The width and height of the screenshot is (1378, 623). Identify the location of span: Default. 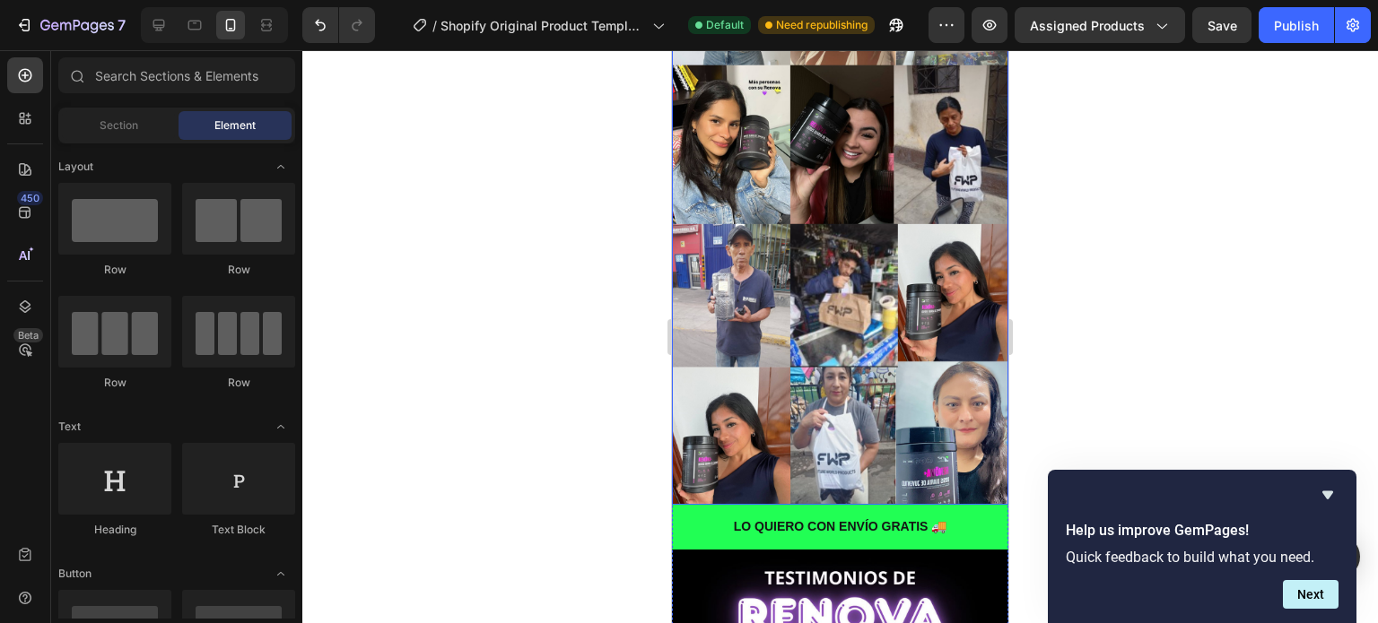
(725, 25).